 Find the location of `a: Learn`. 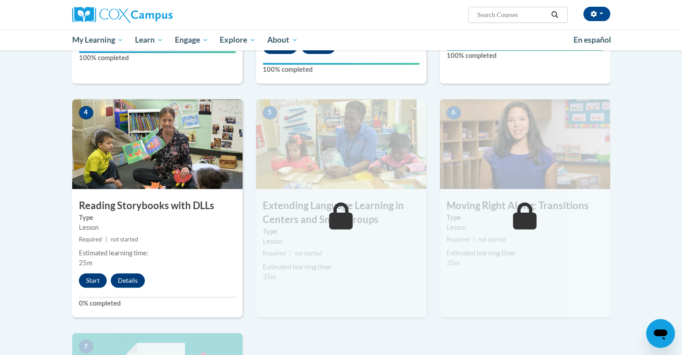

a: Learn is located at coordinates (149, 40).